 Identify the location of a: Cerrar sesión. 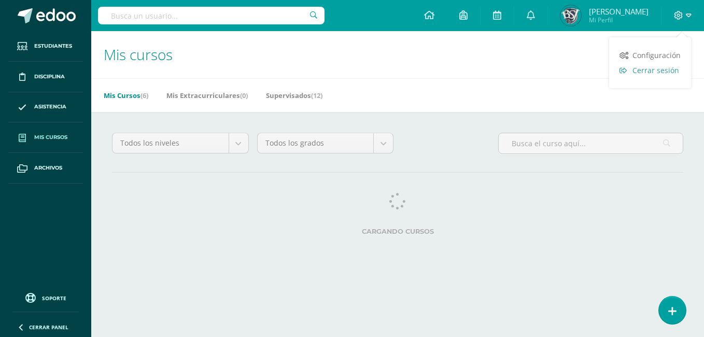
(650, 70).